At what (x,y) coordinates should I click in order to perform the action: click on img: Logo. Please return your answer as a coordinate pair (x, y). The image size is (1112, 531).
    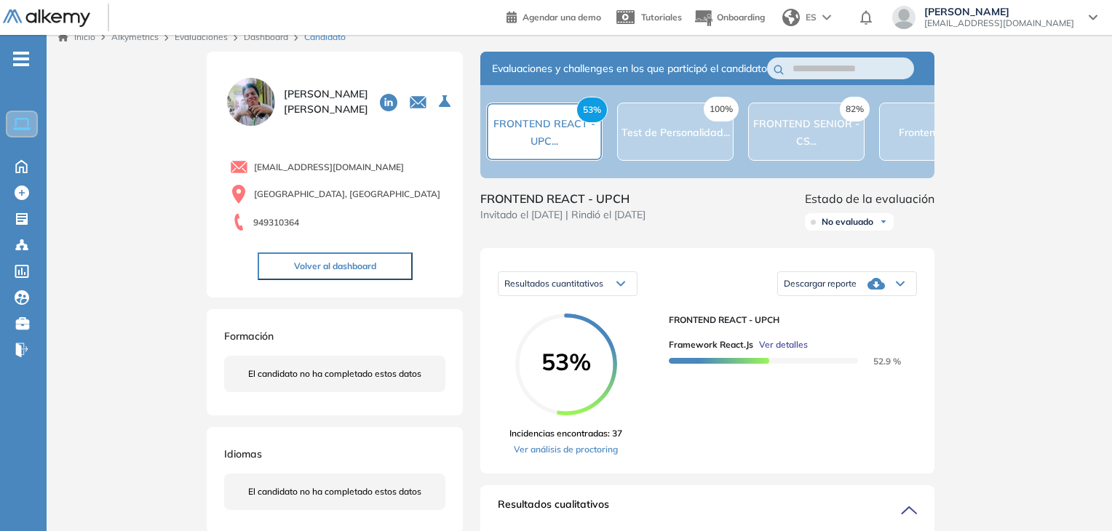
    Looking at the image, I should click on (47, 18).